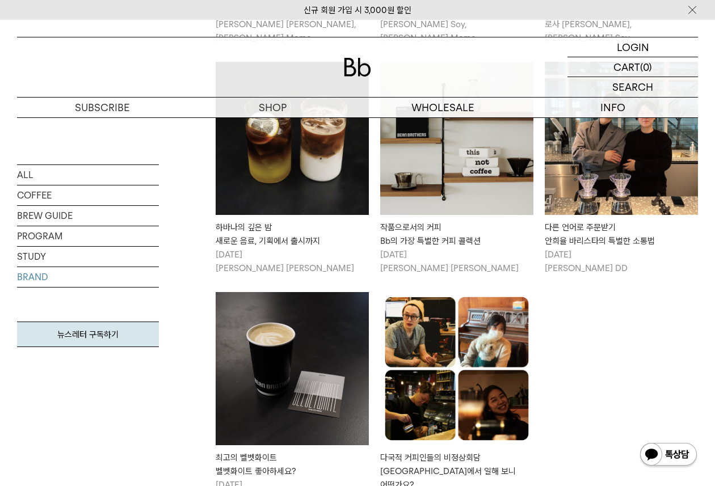  What do you see at coordinates (88, 257) in the screenshot?
I see `a: STUDY` at bounding box center [88, 257].